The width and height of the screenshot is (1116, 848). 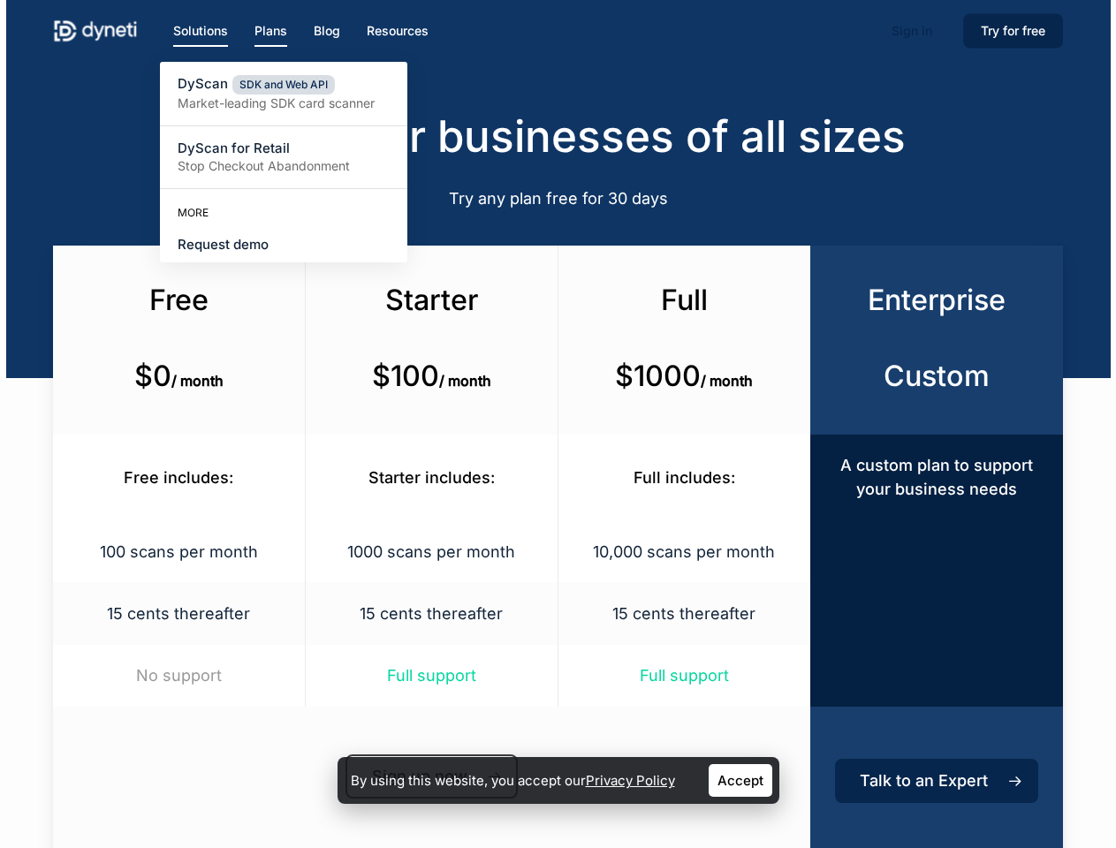 I want to click on span: DyScan, so click(x=202, y=83).